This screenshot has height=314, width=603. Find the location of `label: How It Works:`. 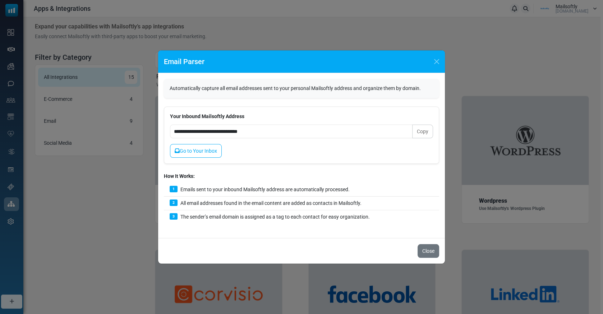

label: How It Works: is located at coordinates (179, 176).